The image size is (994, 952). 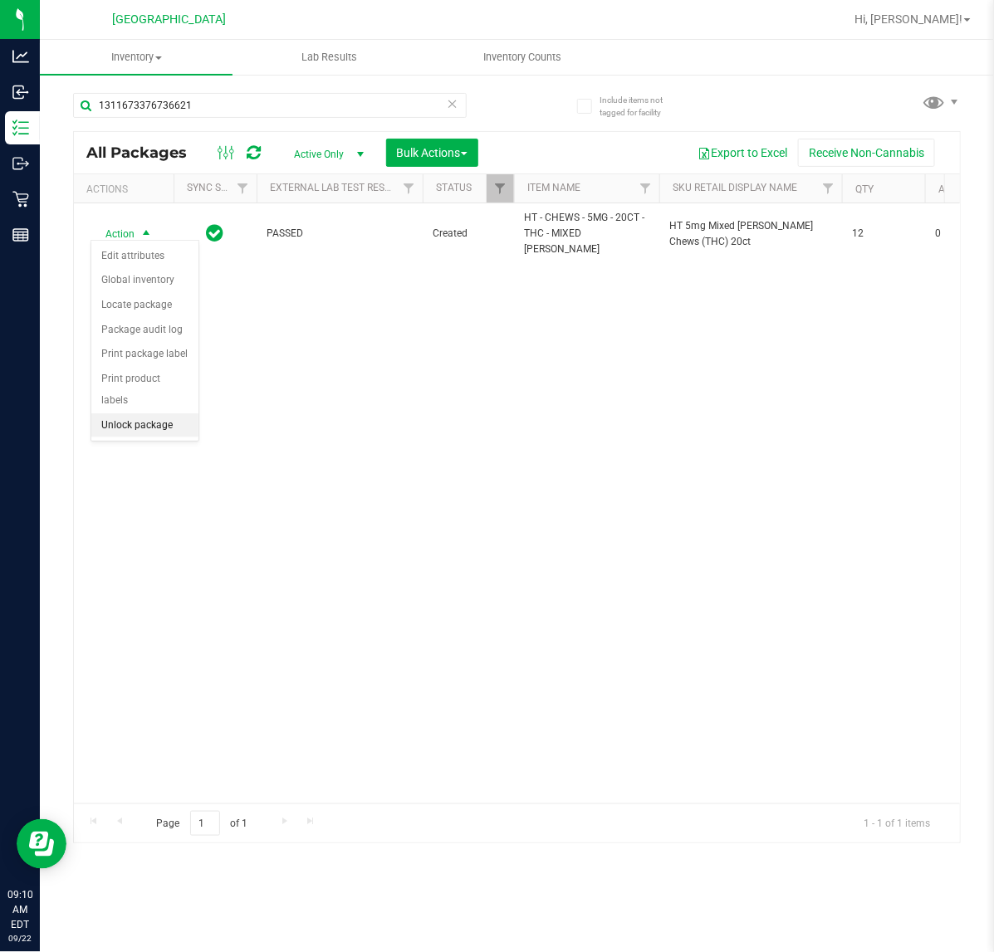 I want to click on a: Sku Retail Display Name, so click(x=735, y=188).